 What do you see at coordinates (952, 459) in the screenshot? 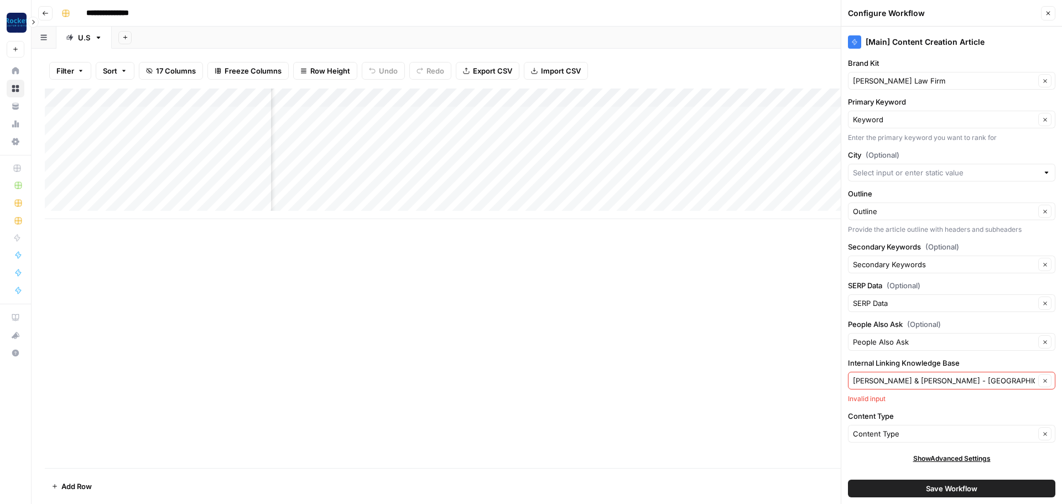
I see `span: Show Advanced Settings` at bounding box center [952, 459].